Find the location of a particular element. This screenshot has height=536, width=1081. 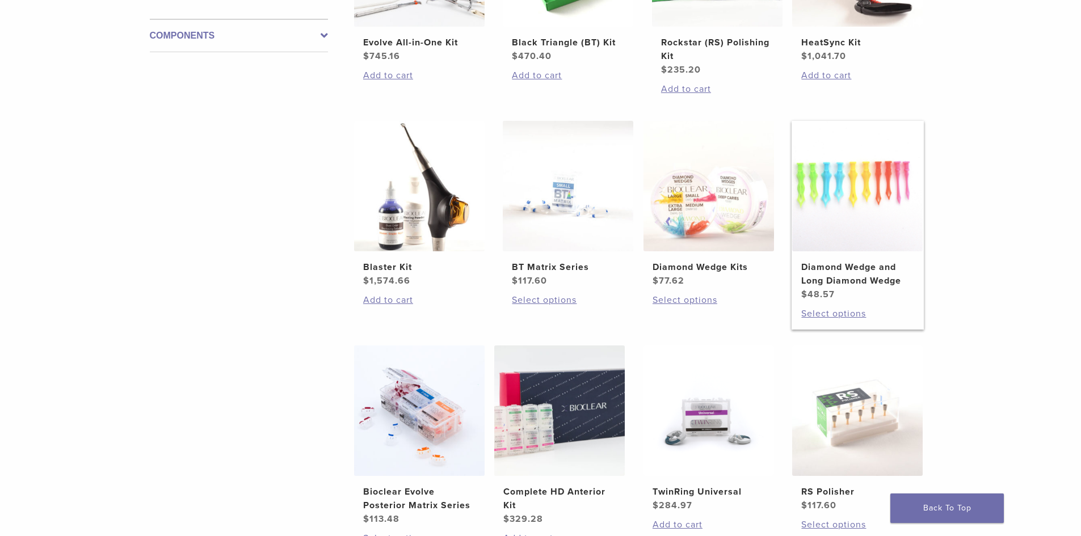

bdi: 329.28 is located at coordinates (523, 519).